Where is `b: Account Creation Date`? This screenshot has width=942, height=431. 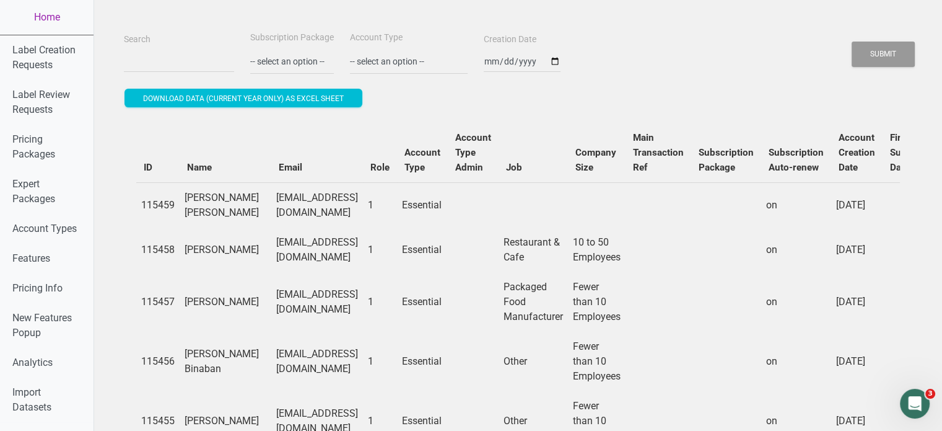 b: Account Creation Date is located at coordinates (857, 152).